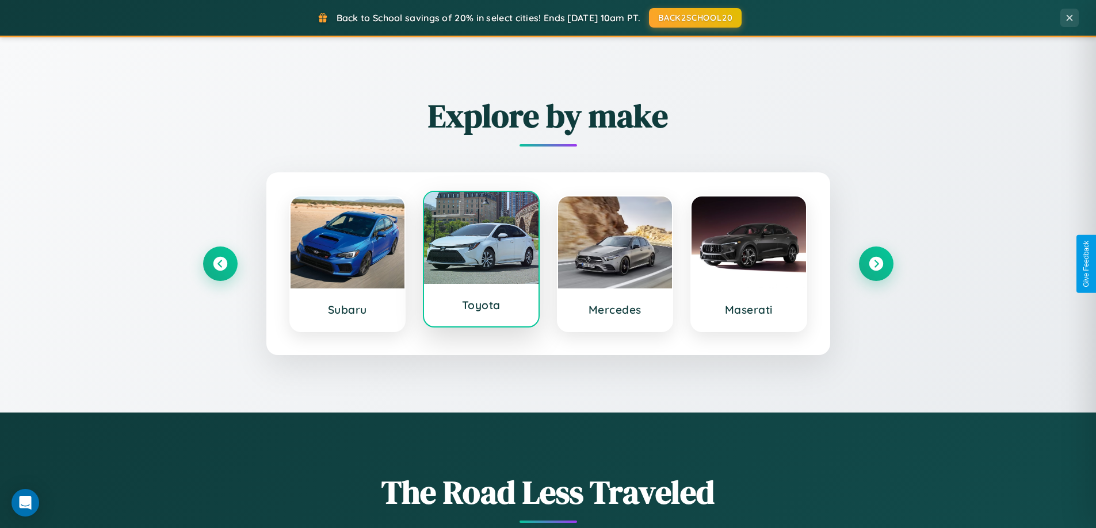 The height and width of the screenshot is (528, 1096). Describe the element at coordinates (25, 503) in the screenshot. I see `div: Open Intercom Messenger` at that location.